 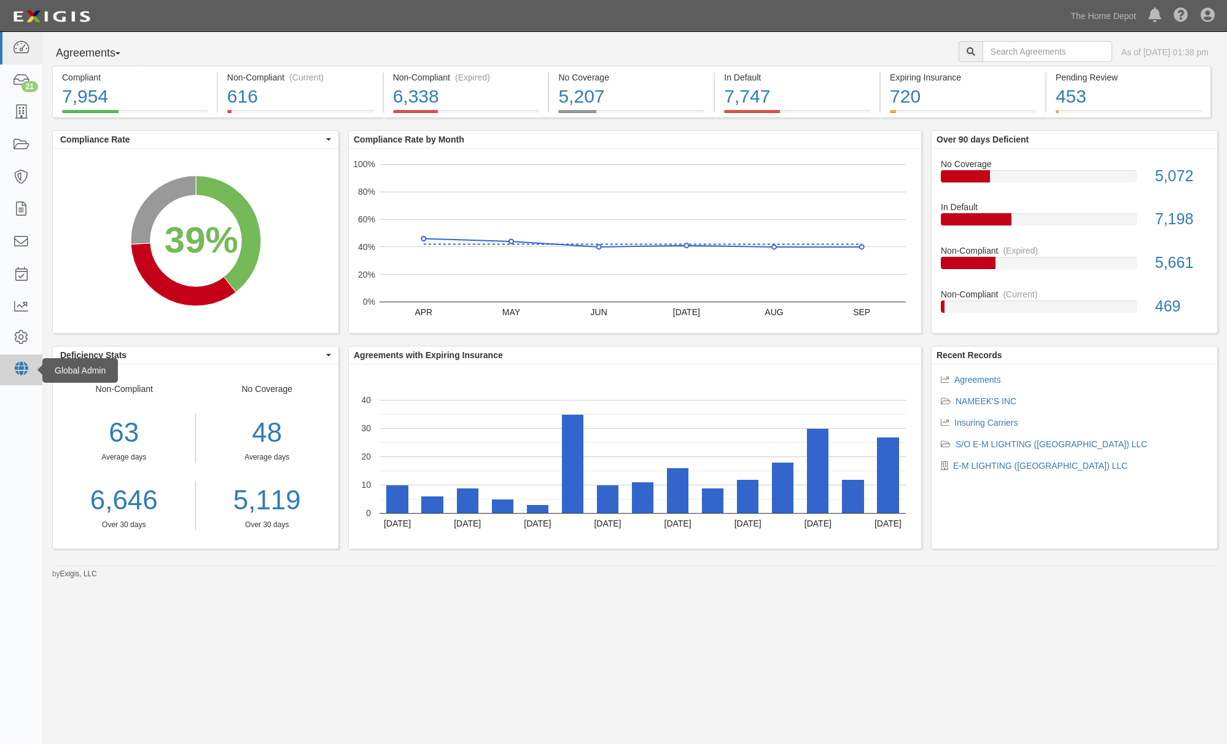 What do you see at coordinates (1074, 179) in the screenshot?
I see `a: No Coverage5,072` at bounding box center [1074, 179].